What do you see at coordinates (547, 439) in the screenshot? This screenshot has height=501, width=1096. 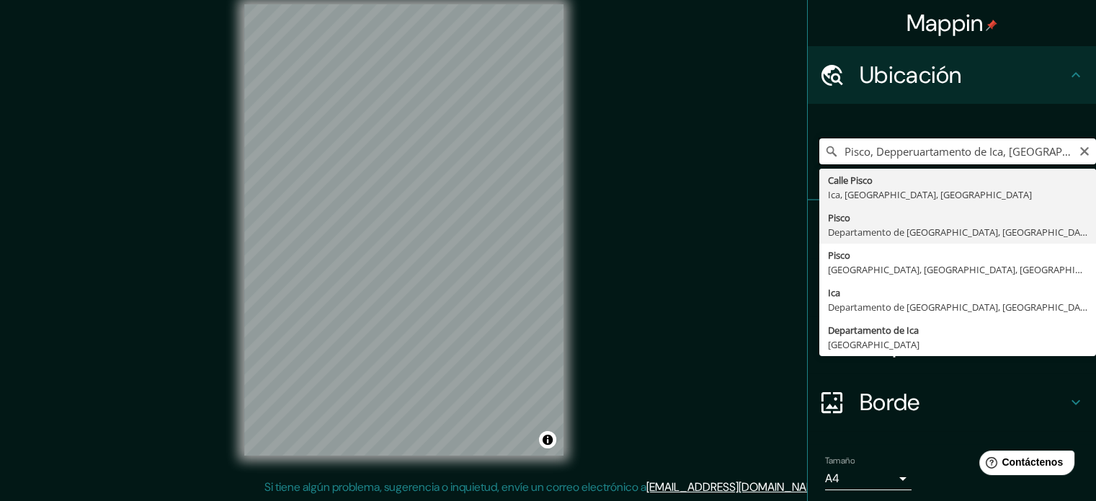 I see `button: Activar o desactivar atribución` at bounding box center [547, 439].